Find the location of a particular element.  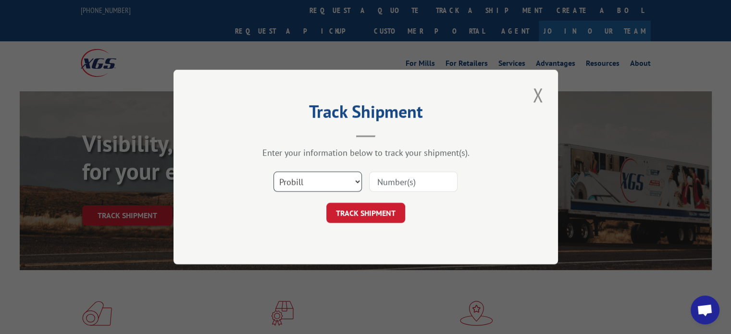

input: Number(s) is located at coordinates (413, 182).